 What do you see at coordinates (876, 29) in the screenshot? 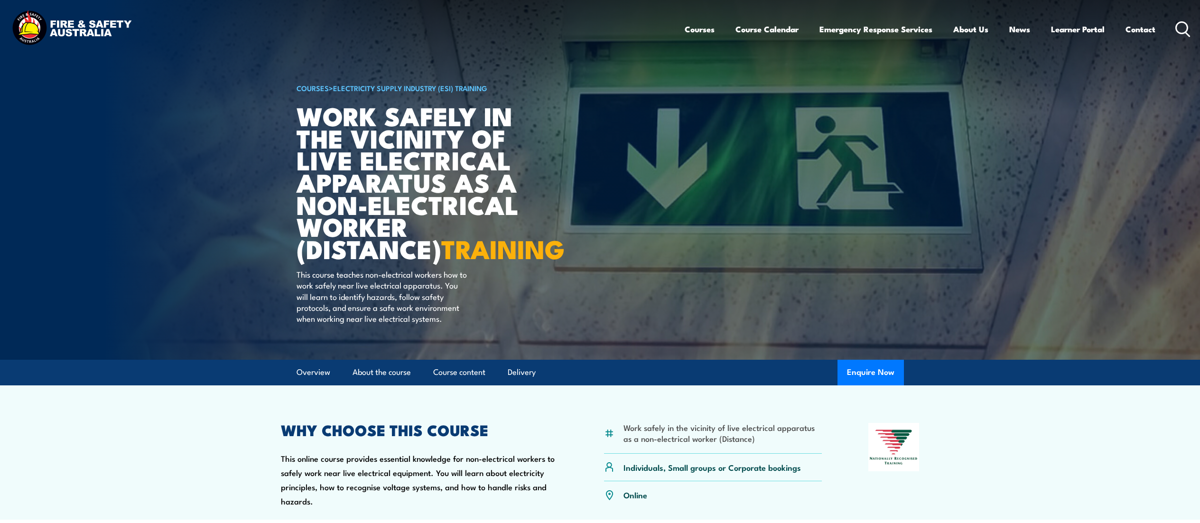
I see `a: Emergency Response Services` at bounding box center [876, 29].